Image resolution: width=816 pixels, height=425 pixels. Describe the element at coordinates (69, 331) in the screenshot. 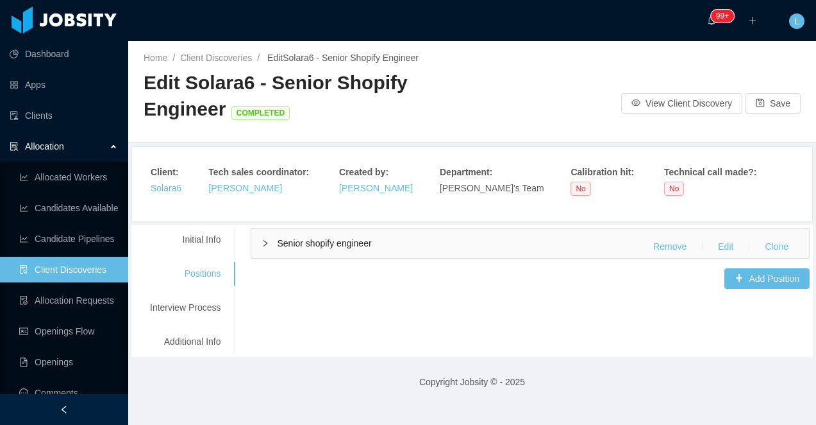

I see `a: icon: idcardOpenings Flow` at that location.